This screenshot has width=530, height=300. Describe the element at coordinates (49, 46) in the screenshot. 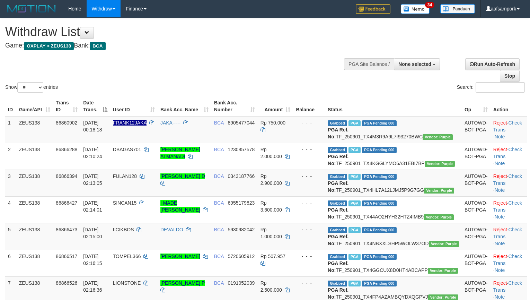

I see `span: OXPLAY > ZEUS138` at that location.